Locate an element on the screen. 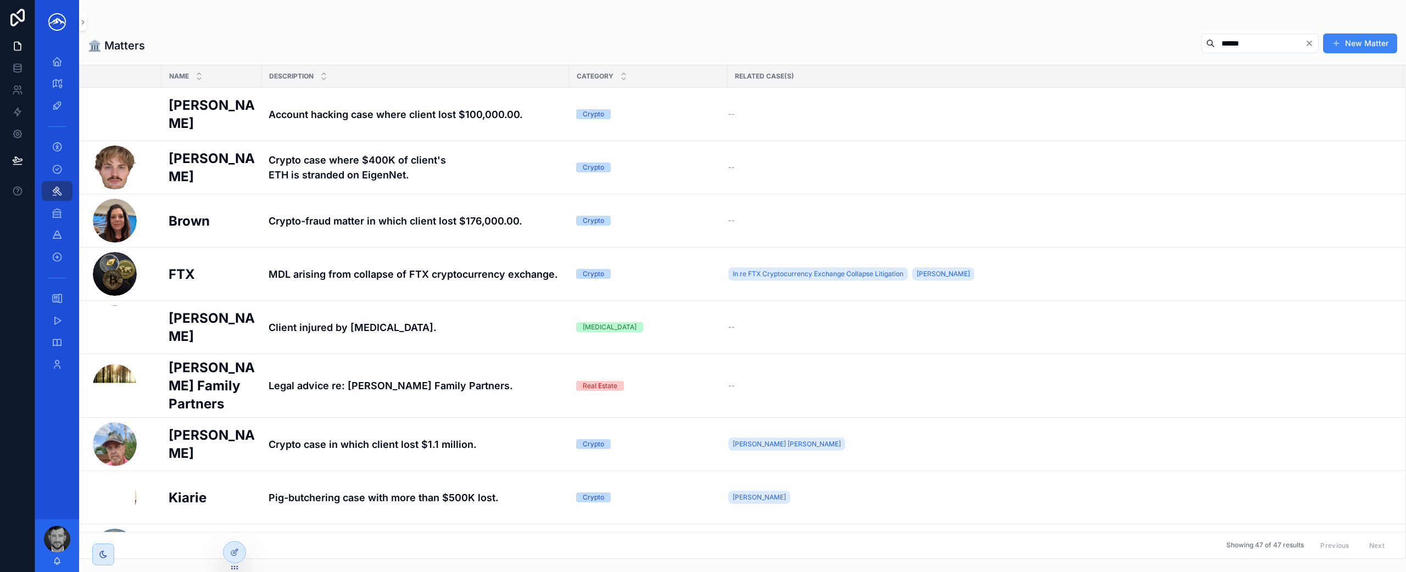 Image resolution: width=1406 pixels, height=572 pixels. h2: FTX is located at coordinates (182, 274).